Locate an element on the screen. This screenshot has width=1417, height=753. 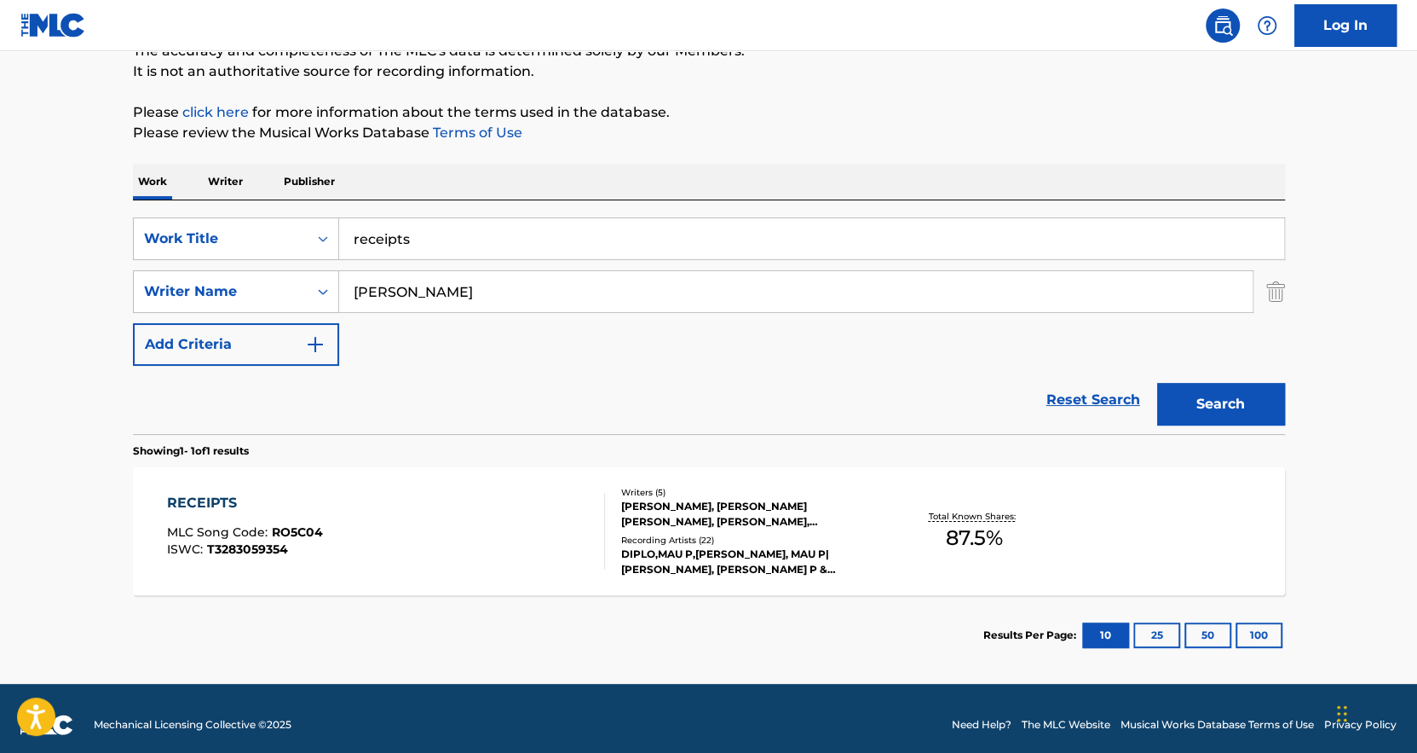
div: Drag is located at coordinates (1342, 713).